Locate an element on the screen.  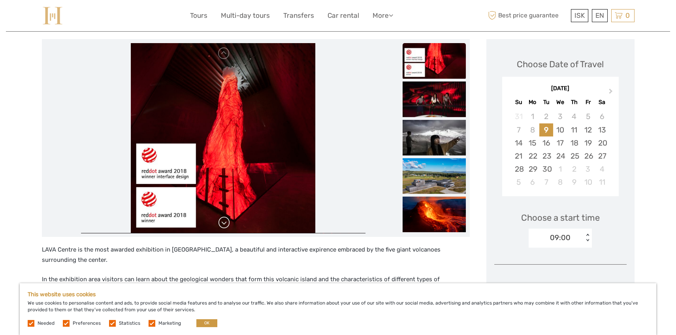
a: Transfers is located at coordinates (299, 15).